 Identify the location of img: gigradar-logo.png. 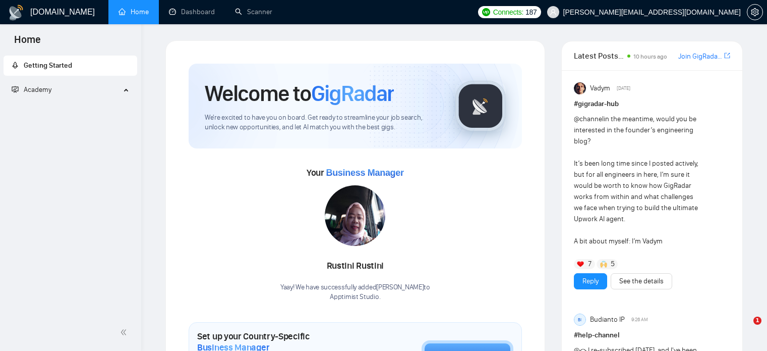
(481, 106).